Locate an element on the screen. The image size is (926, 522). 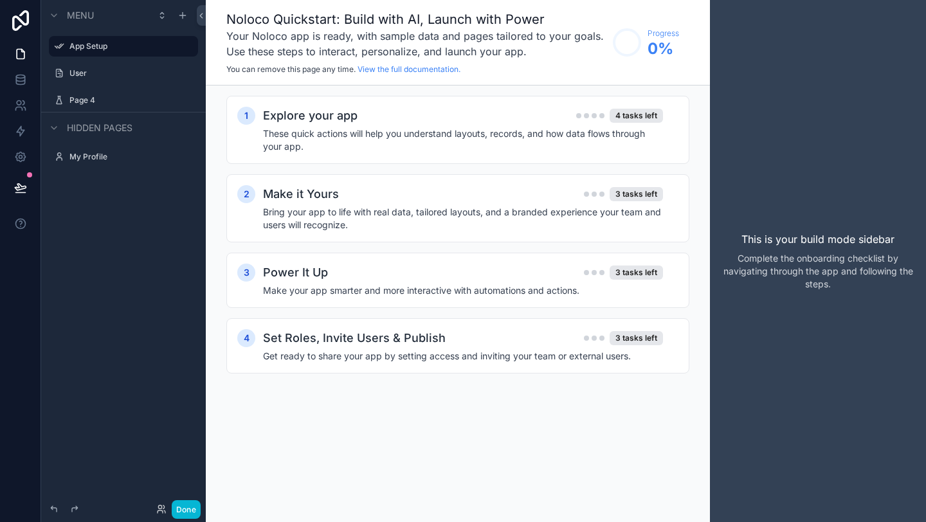
h1: Noloco Quickstart: Build with AI, Launch with Power is located at coordinates (416, 19).